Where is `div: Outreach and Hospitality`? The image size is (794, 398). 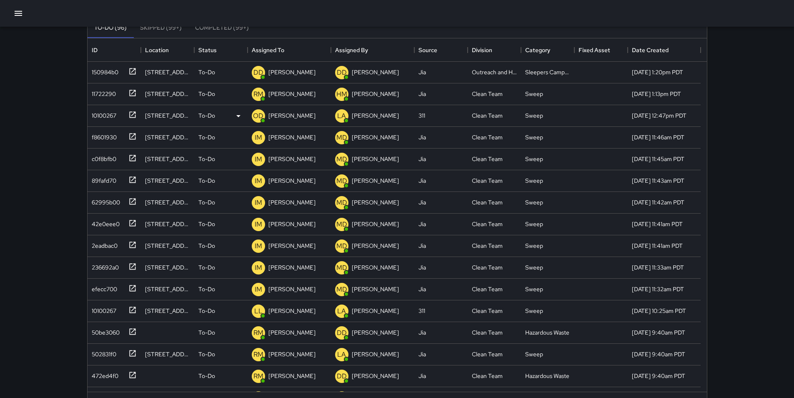
div: Outreach and Hospitality is located at coordinates (494, 72).